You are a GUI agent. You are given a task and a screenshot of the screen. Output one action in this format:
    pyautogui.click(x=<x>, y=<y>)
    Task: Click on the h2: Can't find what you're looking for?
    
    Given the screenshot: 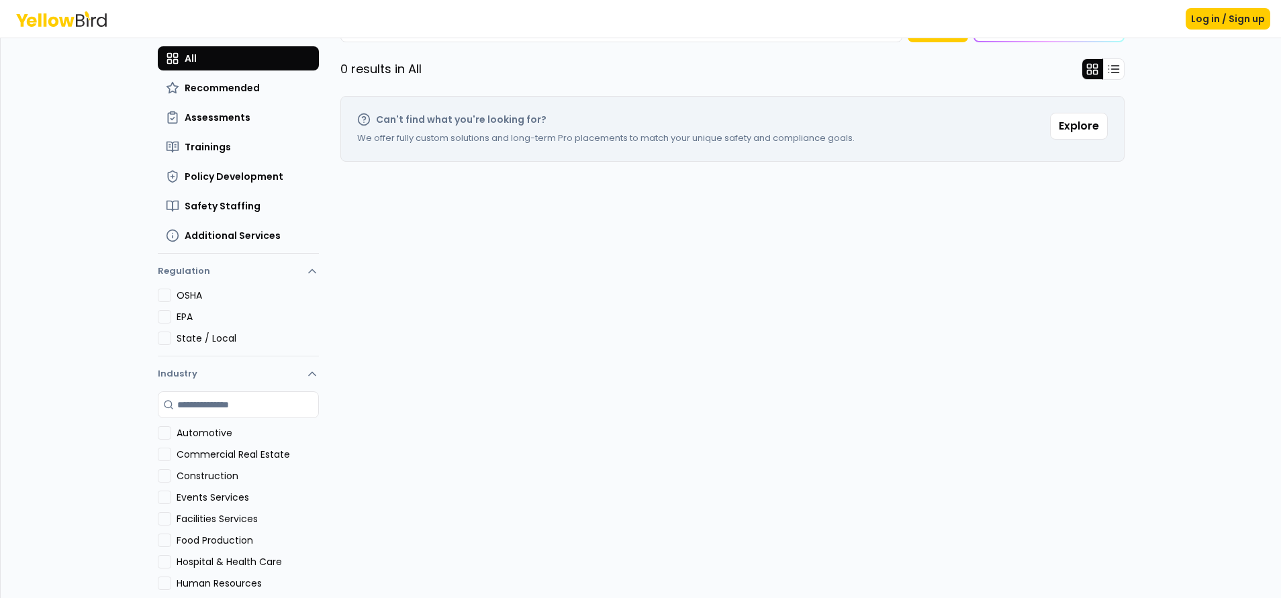 What is the action you would take?
    pyautogui.click(x=461, y=119)
    